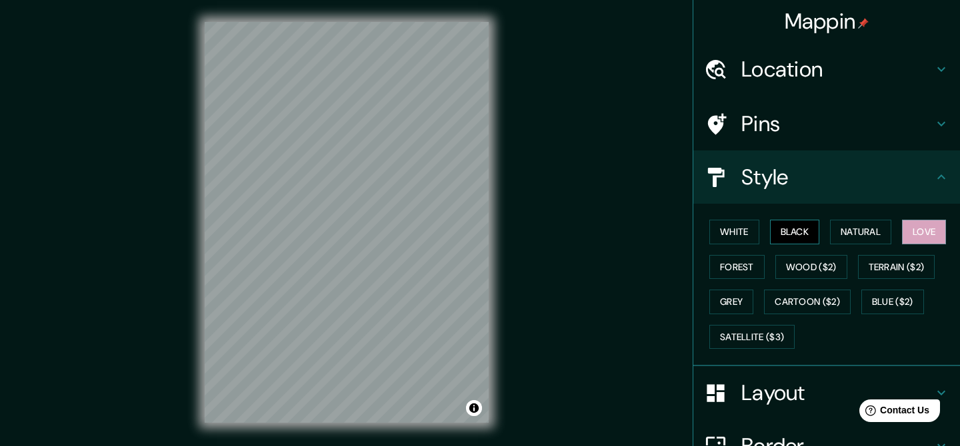  What do you see at coordinates (924, 232) in the screenshot?
I see `button: Love` at bounding box center [924, 232].